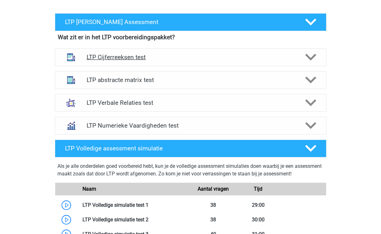 The width and height of the screenshot is (381, 234). Describe the element at coordinates (190, 80) in the screenshot. I see `h4: LTP abstracte matrix test` at that location.